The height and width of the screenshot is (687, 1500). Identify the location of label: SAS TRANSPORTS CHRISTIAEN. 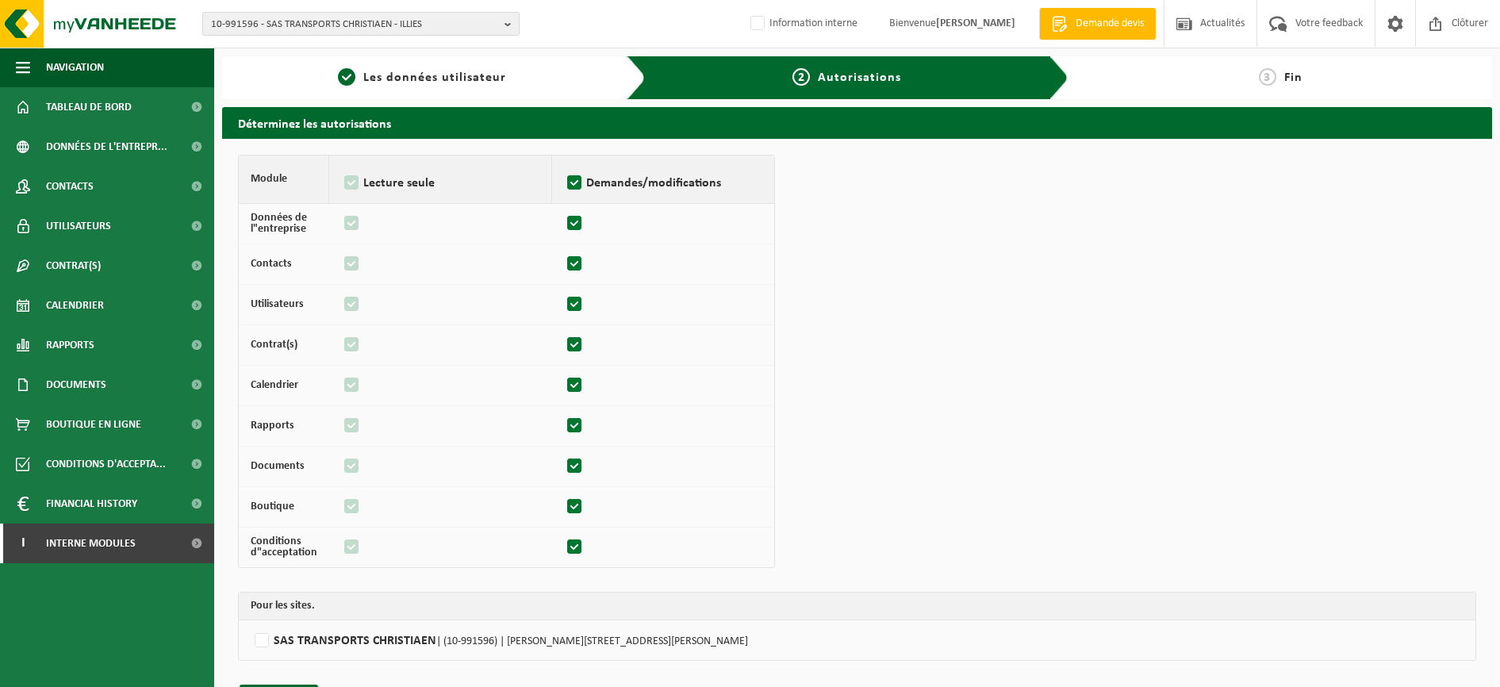
(856, 640).